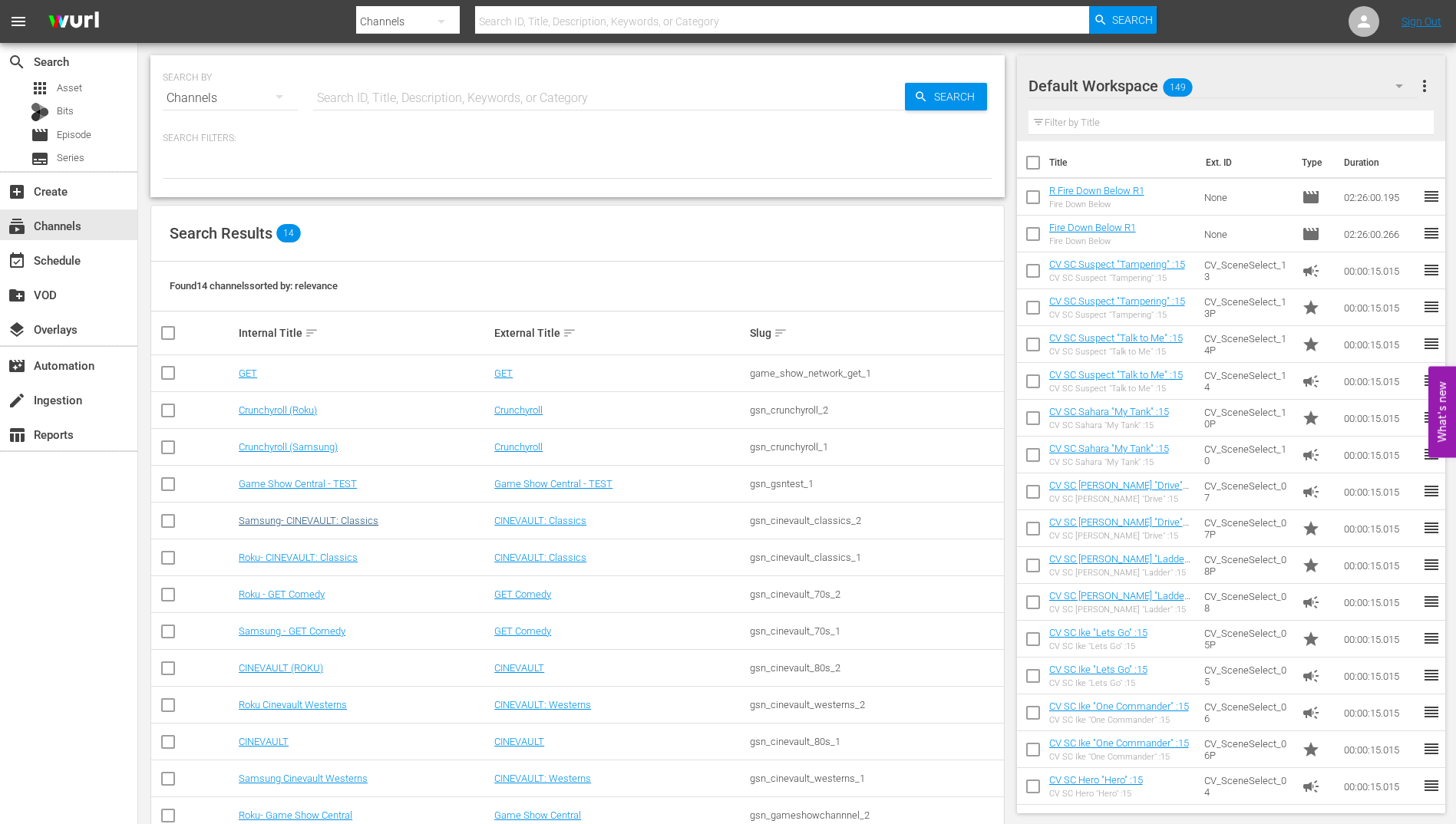 The height and width of the screenshot is (824, 1456). I want to click on div: gsn_cinevault_westerns_2, so click(875, 704).